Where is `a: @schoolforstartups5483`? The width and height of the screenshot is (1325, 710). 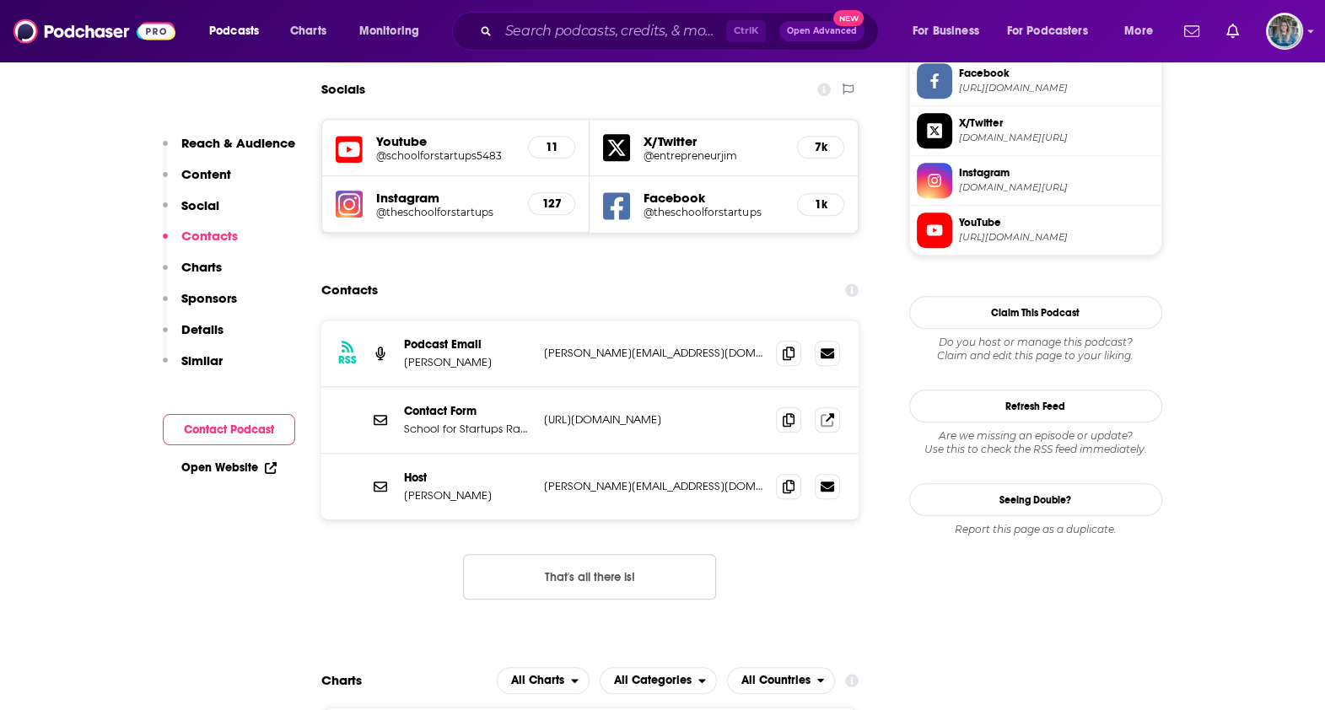 a: @schoolforstartups5483 is located at coordinates (445, 155).